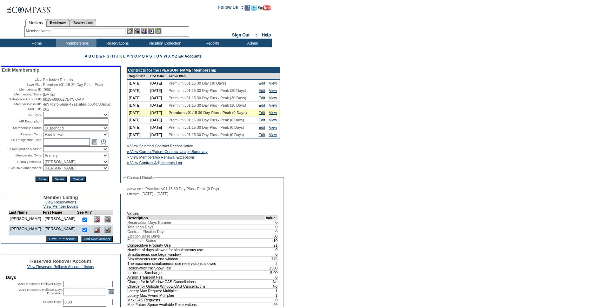 The image size is (600, 307). I want to click on td: Reservation No Show Fee, so click(196, 268).